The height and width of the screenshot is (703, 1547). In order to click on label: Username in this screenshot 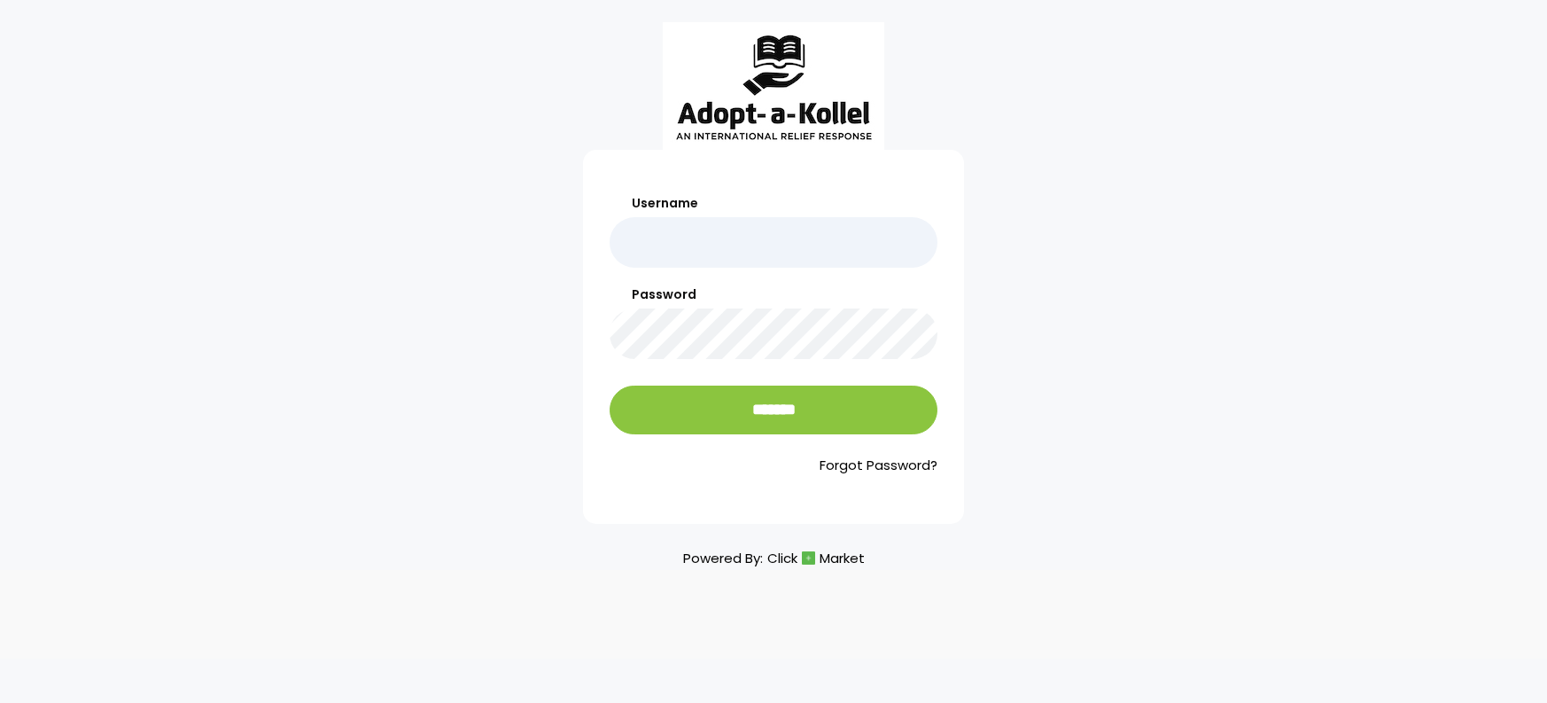, I will do `click(773, 203)`.